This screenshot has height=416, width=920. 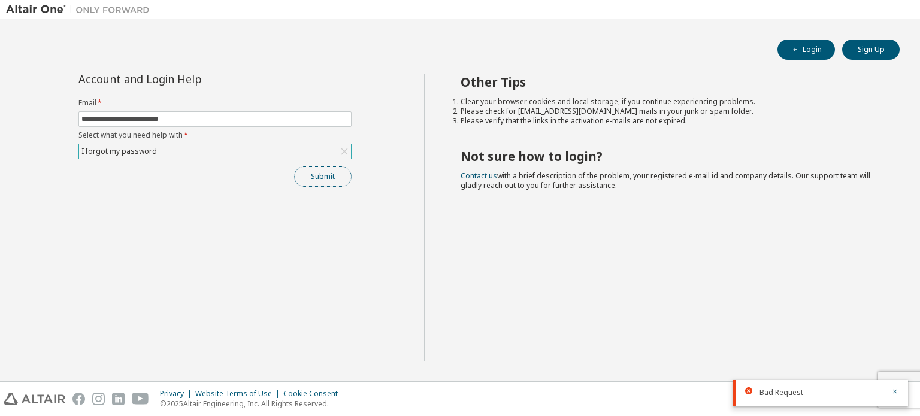 What do you see at coordinates (669, 82) in the screenshot?
I see `h2: Other Tips` at bounding box center [669, 82].